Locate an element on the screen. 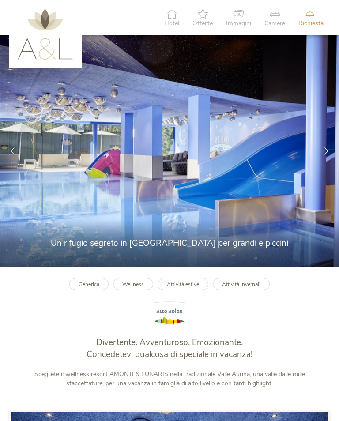  a: AMONTI & LUNARIS Wellnessresort is located at coordinates (45, 34).